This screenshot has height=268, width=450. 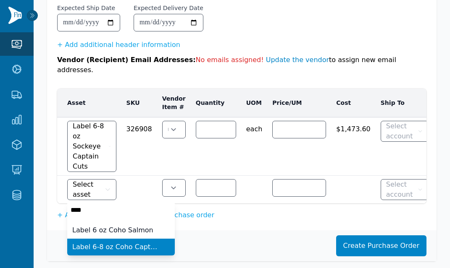 What do you see at coordinates (297, 60) in the screenshot?
I see `a: Update the vendor` at bounding box center [297, 60].